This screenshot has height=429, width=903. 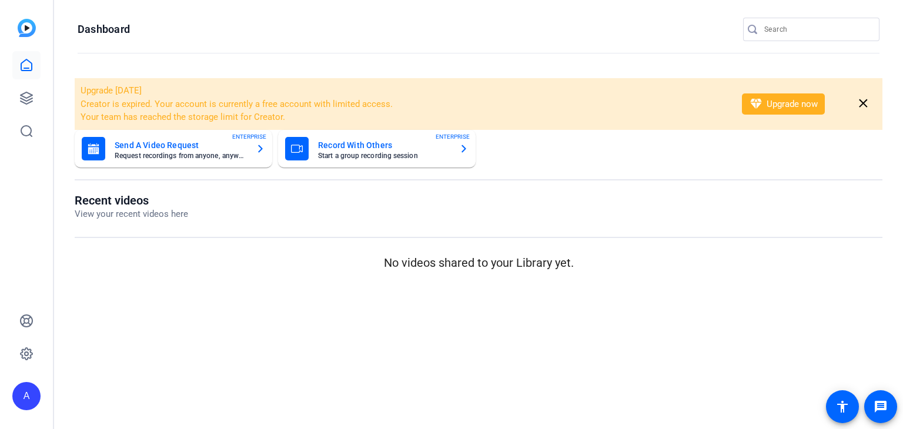 I want to click on mat-icon: diamond, so click(x=756, y=104).